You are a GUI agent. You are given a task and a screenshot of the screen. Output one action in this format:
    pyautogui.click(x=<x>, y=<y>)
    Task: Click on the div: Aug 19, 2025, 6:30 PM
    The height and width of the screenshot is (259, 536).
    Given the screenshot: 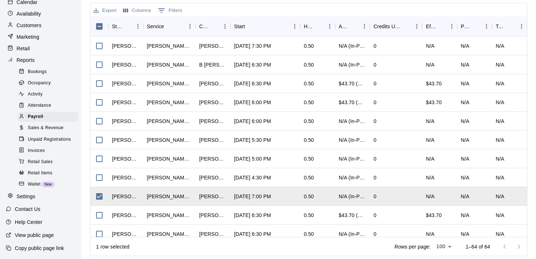 What is the action you would take?
    pyautogui.click(x=252, y=83)
    